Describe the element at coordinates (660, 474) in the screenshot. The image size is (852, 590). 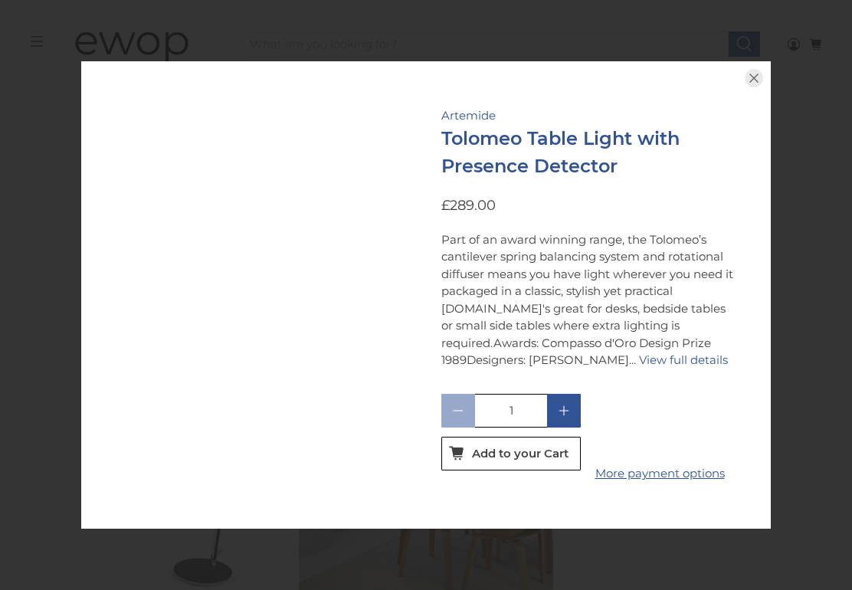
I see `a: More payment options` at that location.